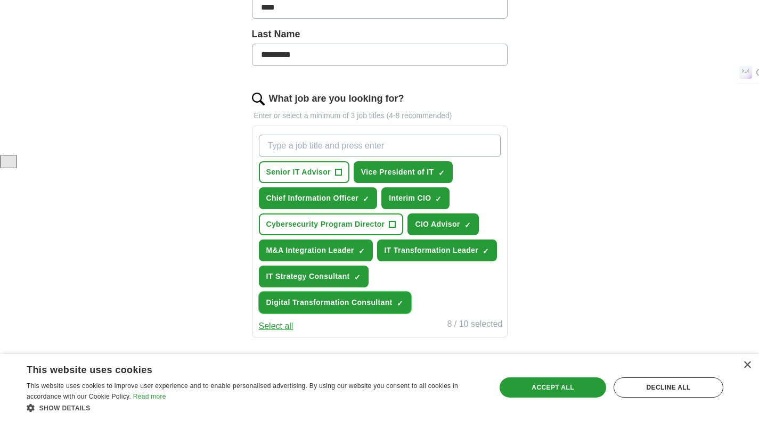  What do you see at coordinates (314, 277) in the screenshot?
I see `button: IT Strategy Consultant✓` at bounding box center [314, 277].